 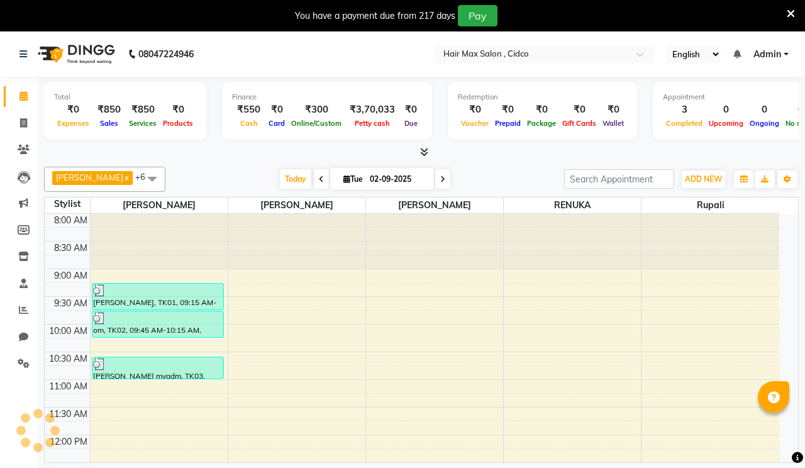 I want to click on span: Ongoing, so click(x=764, y=123).